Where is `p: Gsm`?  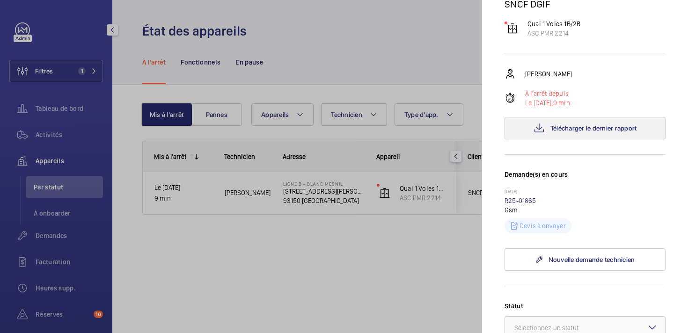
p: Gsm is located at coordinates (585, 210).